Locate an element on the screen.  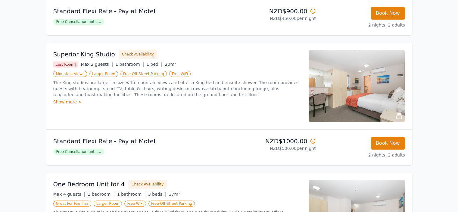
h3: Superior King Studio is located at coordinates (84, 54).